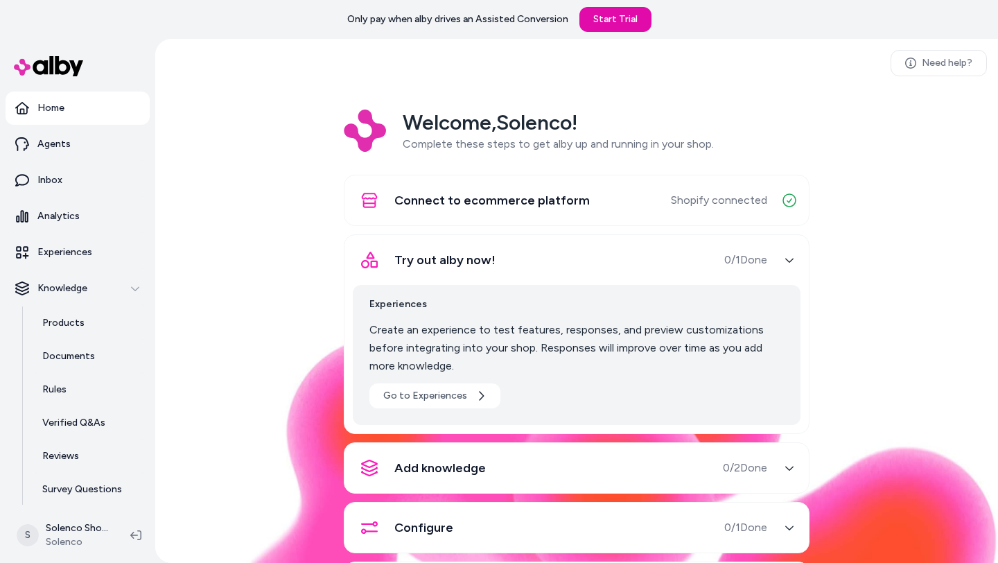 This screenshot has height=563, width=998. What do you see at coordinates (577, 527) in the screenshot?
I see `button: Configure0/1Done` at bounding box center [577, 527].